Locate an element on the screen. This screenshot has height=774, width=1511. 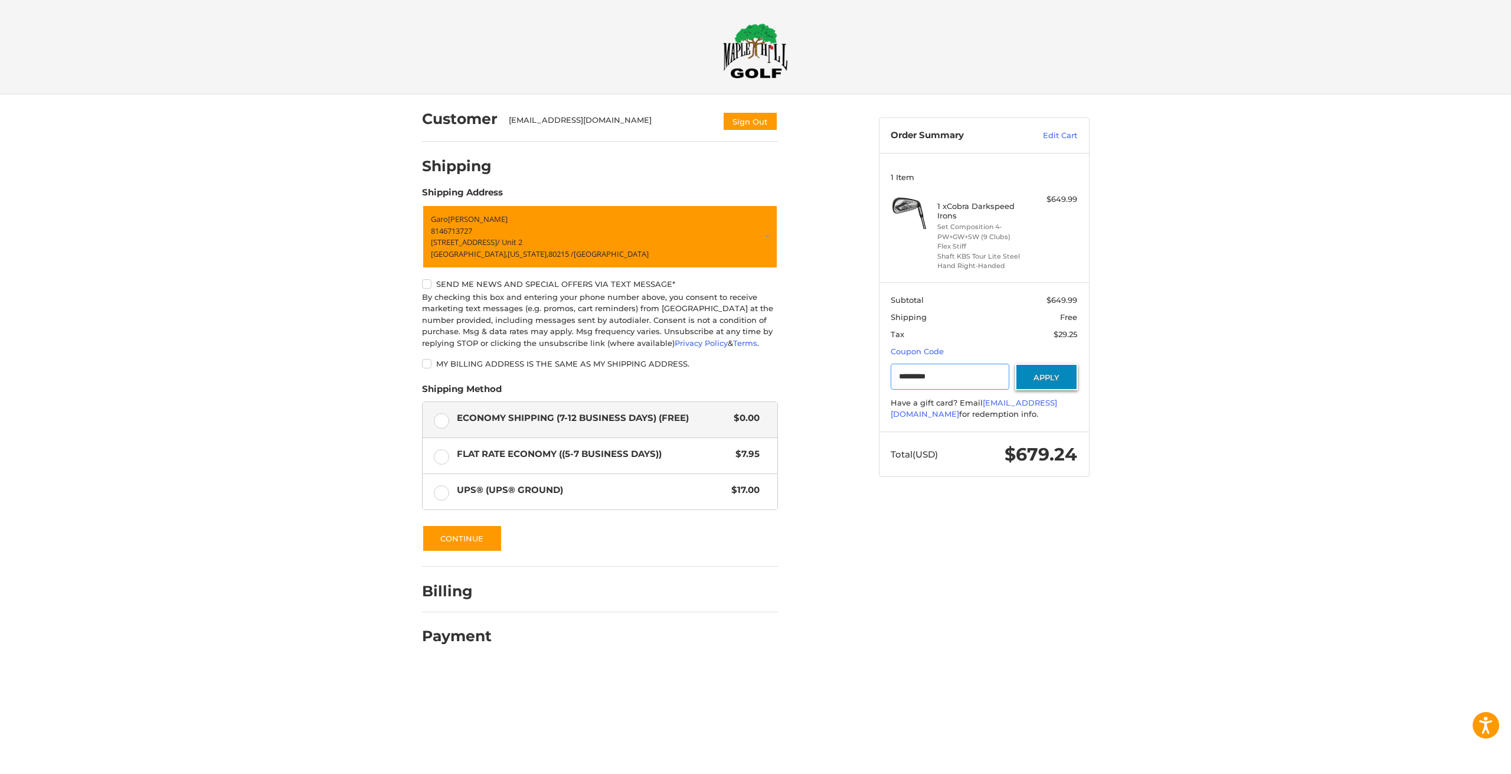
span: Free is located at coordinates (1068, 317).